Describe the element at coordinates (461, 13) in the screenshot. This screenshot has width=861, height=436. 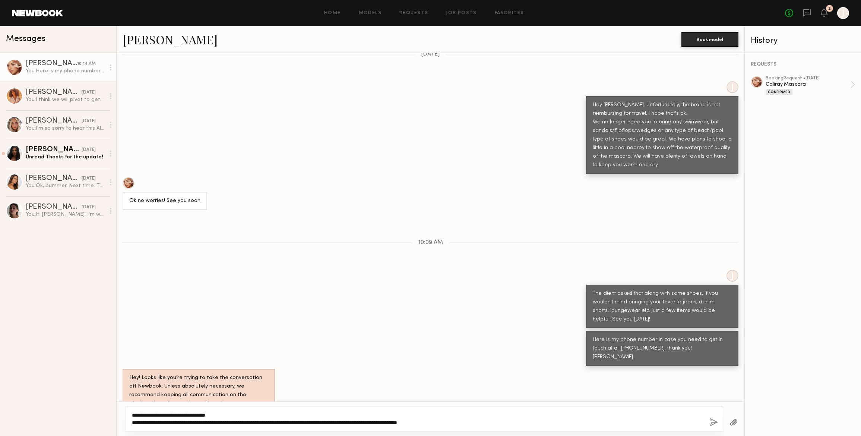
I see `a: Job Posts` at that location.